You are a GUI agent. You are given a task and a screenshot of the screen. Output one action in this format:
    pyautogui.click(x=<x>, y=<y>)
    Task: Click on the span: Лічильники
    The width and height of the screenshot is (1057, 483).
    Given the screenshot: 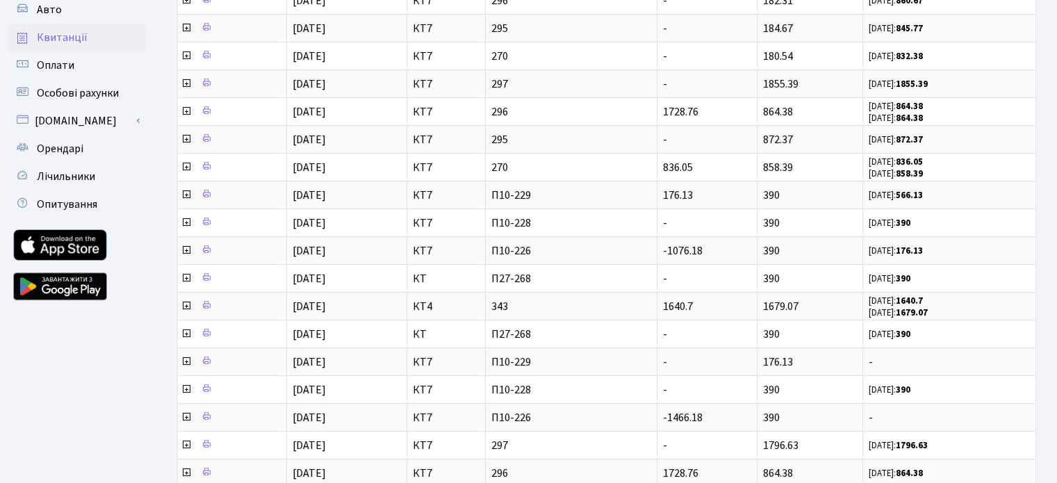 What is the action you would take?
    pyautogui.click(x=66, y=176)
    